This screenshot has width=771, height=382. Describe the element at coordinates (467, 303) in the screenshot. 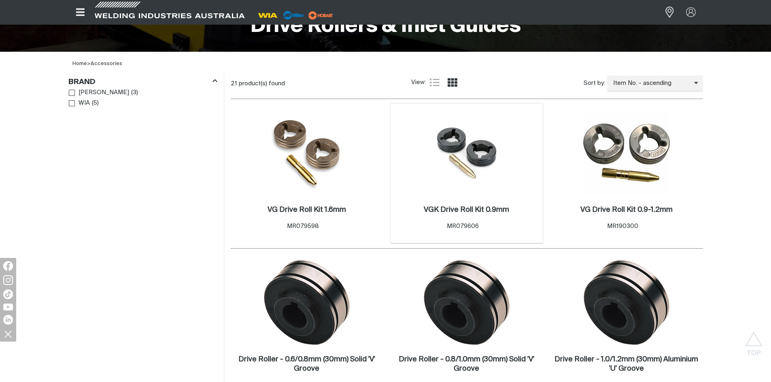

I see `img: Drive Roller - 0.8/1.0mm (30mm) Solid 'V' Groove` at that location.